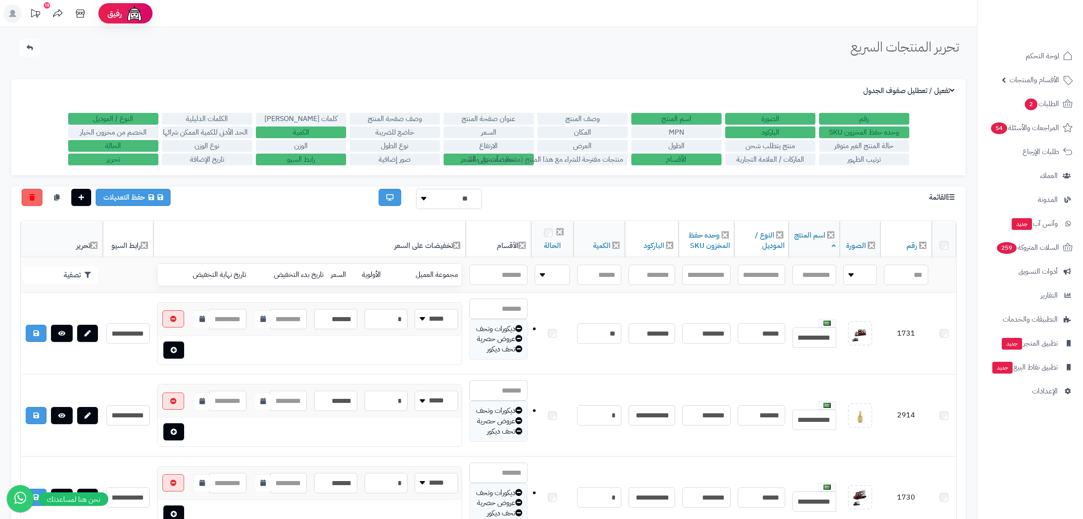  Describe the element at coordinates (1030, 319) in the screenshot. I see `span: التطبيقات والخدمات` at that location.